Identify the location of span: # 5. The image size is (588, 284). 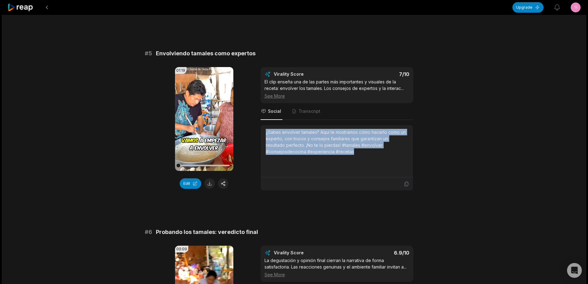
(148, 53).